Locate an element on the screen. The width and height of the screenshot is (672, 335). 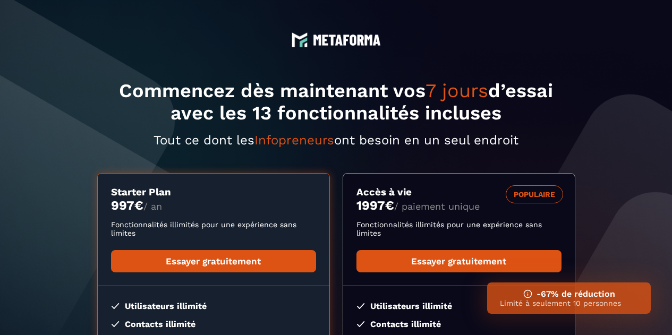
span: 7 jours is located at coordinates (457, 91).